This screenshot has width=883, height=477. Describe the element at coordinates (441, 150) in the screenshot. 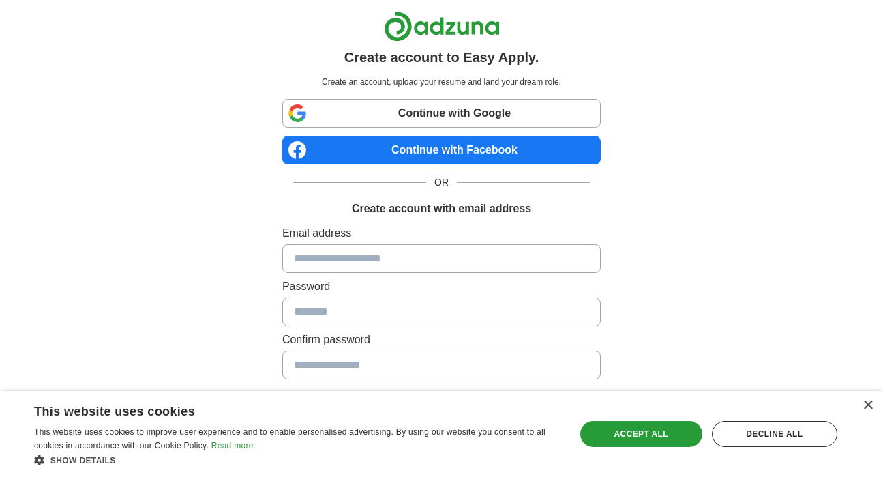

I see `a: Continue with Facebook` at that location.